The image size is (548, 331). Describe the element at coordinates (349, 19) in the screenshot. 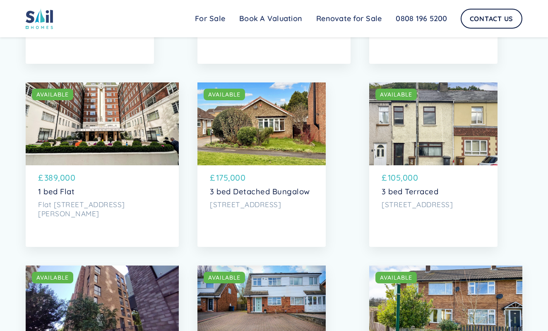

I see `a: Renovate for Sale` at that location.